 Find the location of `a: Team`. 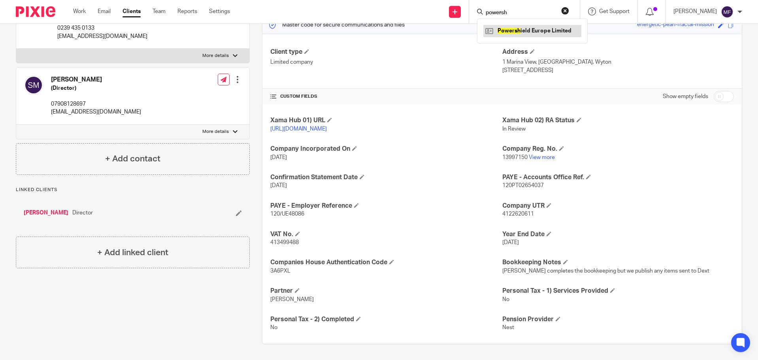

a: Team is located at coordinates (159, 11).